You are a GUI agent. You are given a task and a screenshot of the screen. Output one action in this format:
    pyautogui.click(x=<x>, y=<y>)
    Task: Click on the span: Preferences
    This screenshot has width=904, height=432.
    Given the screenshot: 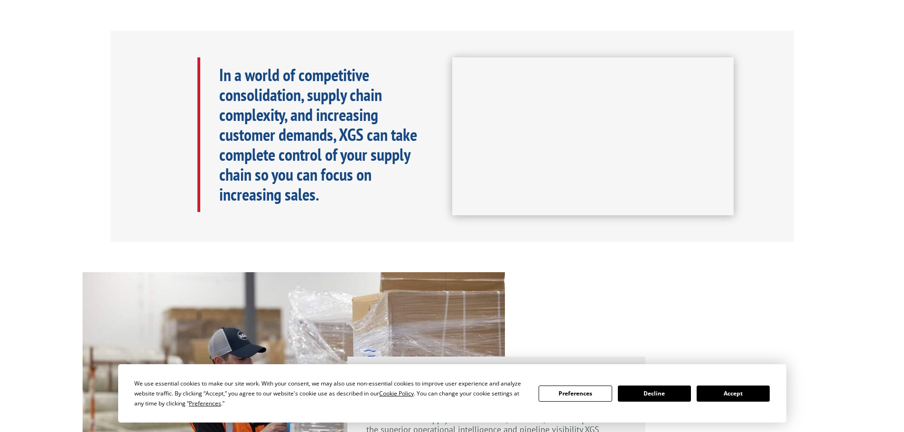 What is the action you would take?
    pyautogui.click(x=205, y=404)
    